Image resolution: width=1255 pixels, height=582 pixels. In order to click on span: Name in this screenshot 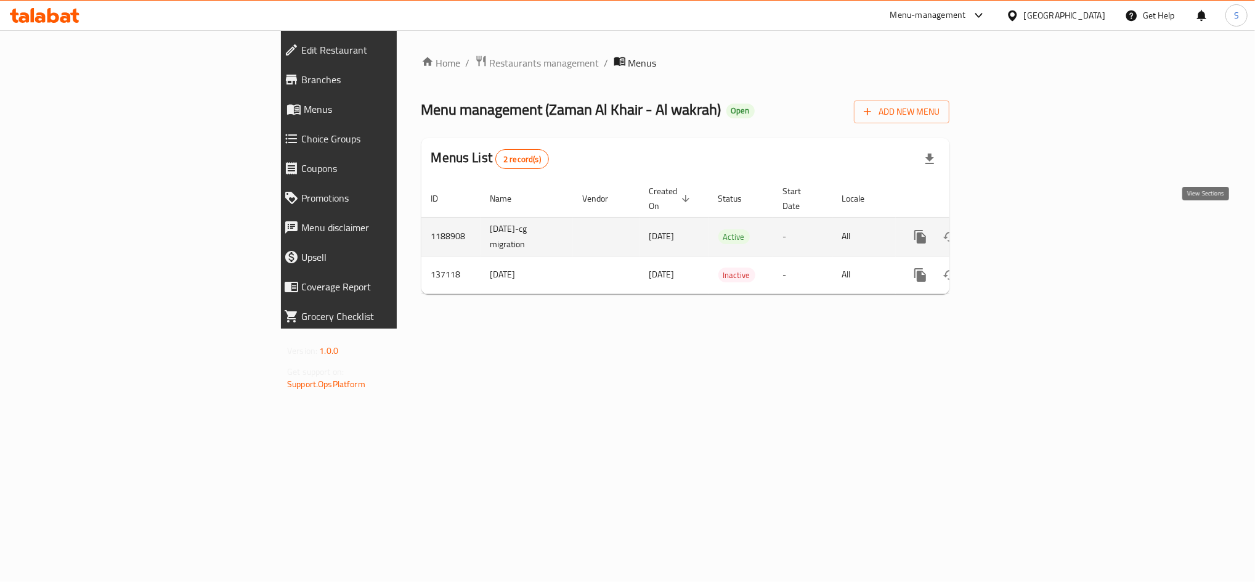, I will do `click(509, 198)`.